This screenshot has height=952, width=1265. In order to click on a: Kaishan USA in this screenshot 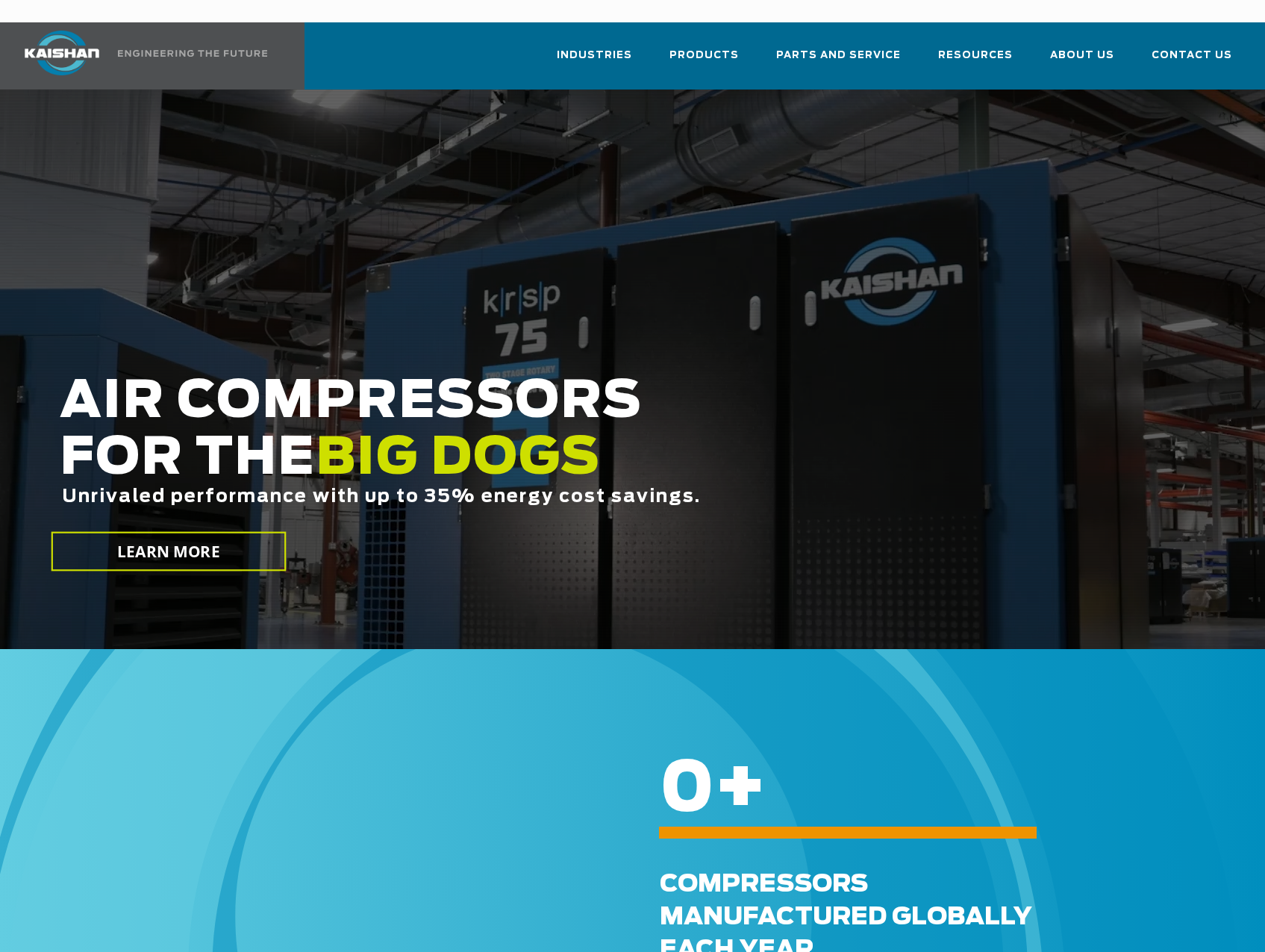, I will do `click(138, 56)`.